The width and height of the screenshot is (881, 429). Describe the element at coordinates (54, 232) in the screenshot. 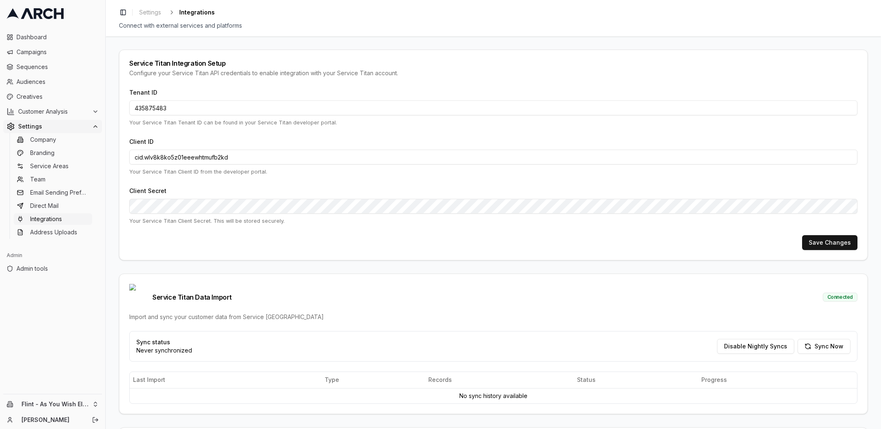

I see `span: Address Uploads` at that location.